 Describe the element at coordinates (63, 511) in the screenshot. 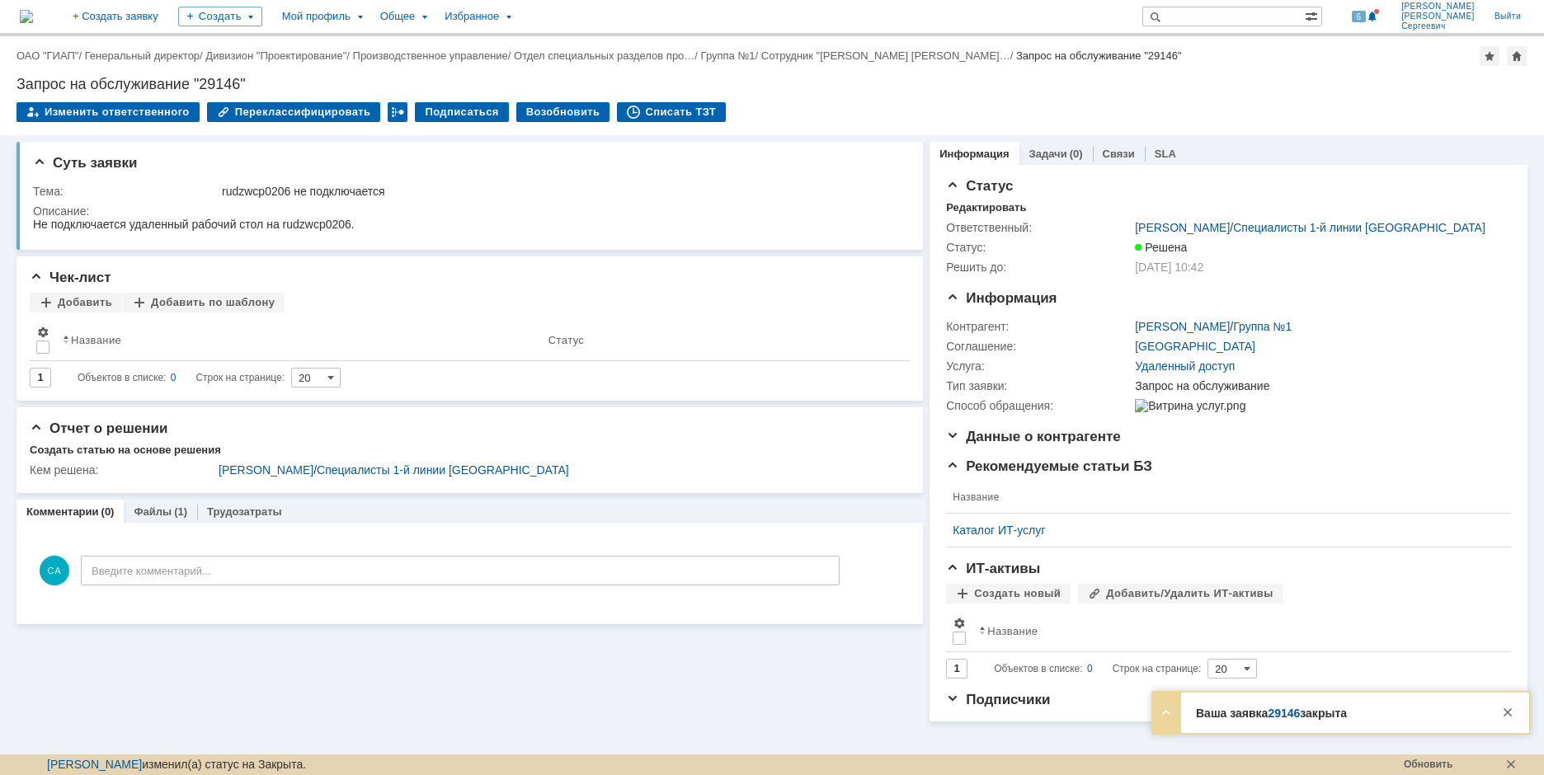

I see `a: Комментарии` at that location.